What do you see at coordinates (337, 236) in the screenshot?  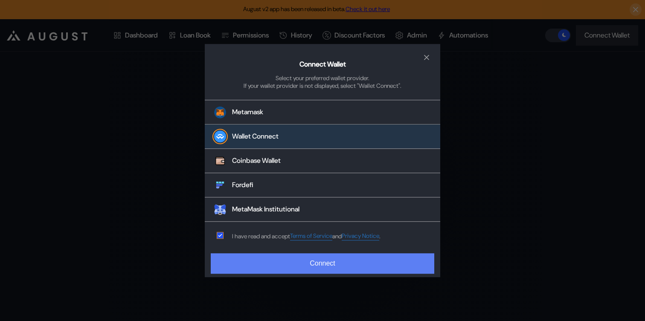 I see `span: and` at bounding box center [337, 236].